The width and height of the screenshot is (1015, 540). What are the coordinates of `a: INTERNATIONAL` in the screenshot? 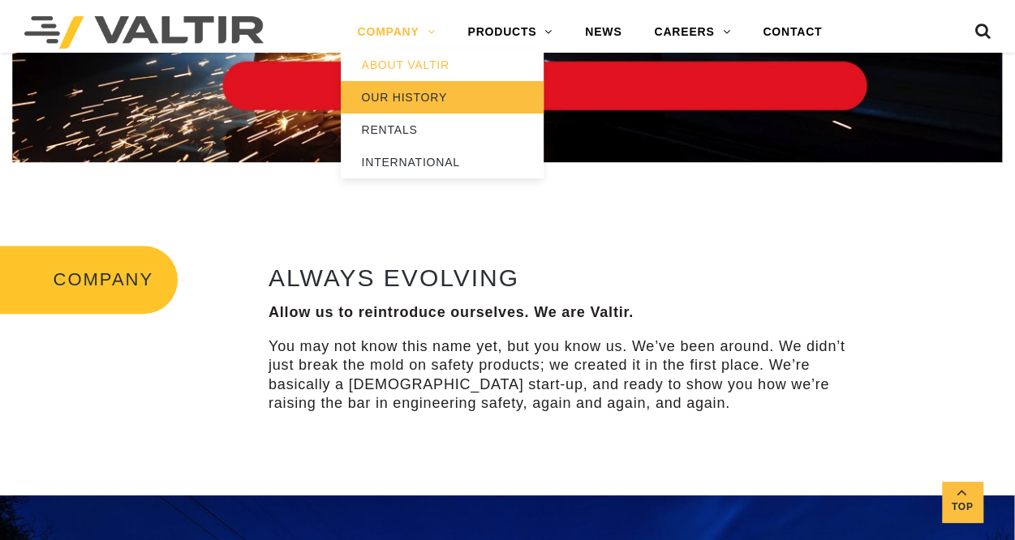 It's located at (442, 162).